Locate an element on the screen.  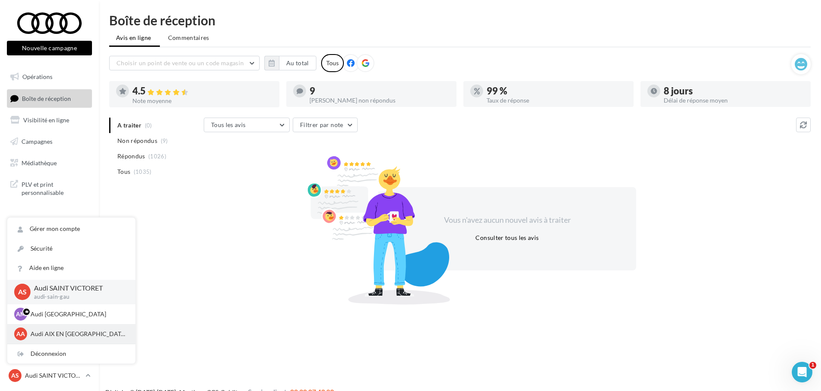
button: Tous les avis is located at coordinates (247, 125).